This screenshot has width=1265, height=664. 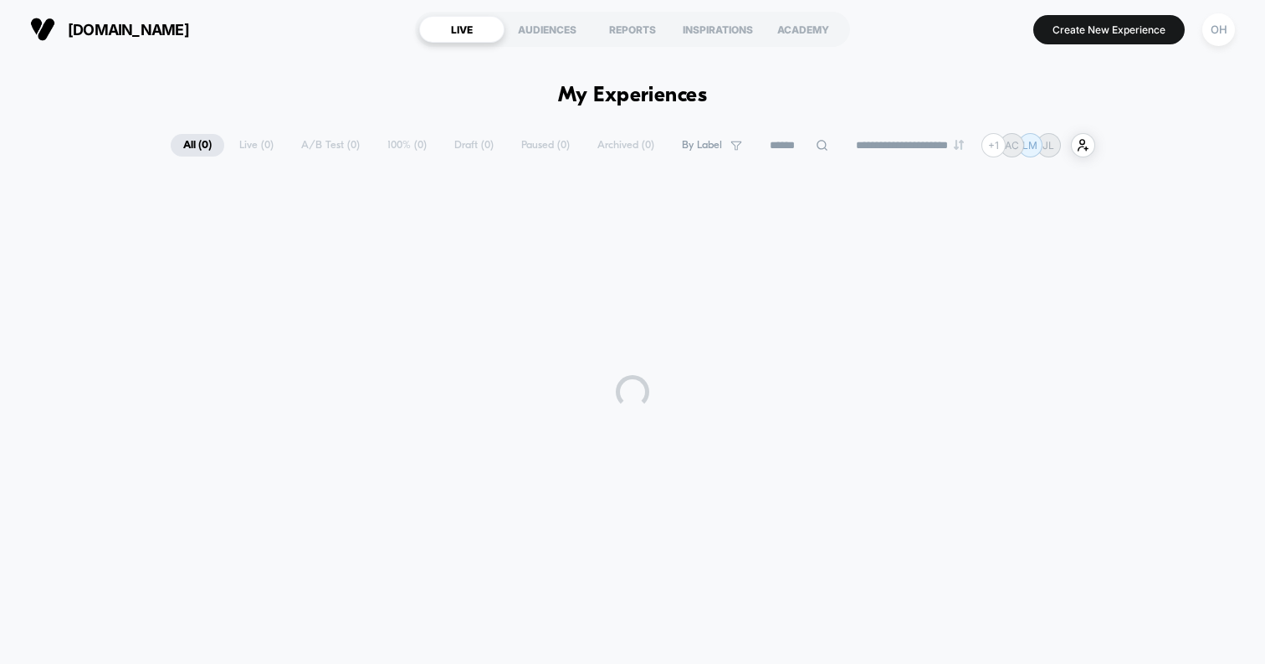 What do you see at coordinates (993, 145) in the screenshot?
I see `div: + 1` at bounding box center [993, 145].